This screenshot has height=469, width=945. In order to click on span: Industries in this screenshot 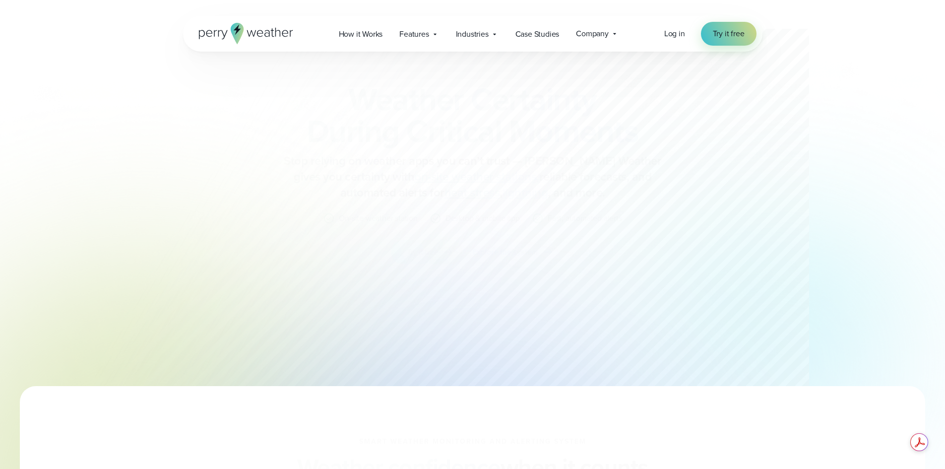, I will do `click(472, 34)`.